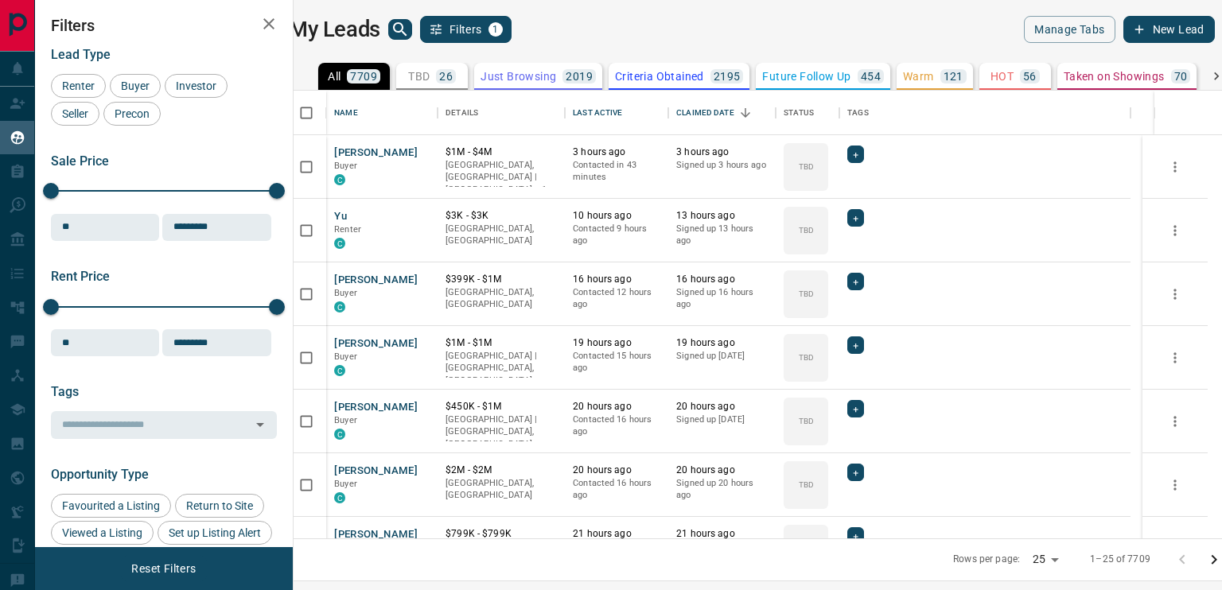 This screenshot has height=590, width=1222. Describe the element at coordinates (102, 533) in the screenshot. I see `div: Viewed a Listing` at that location.